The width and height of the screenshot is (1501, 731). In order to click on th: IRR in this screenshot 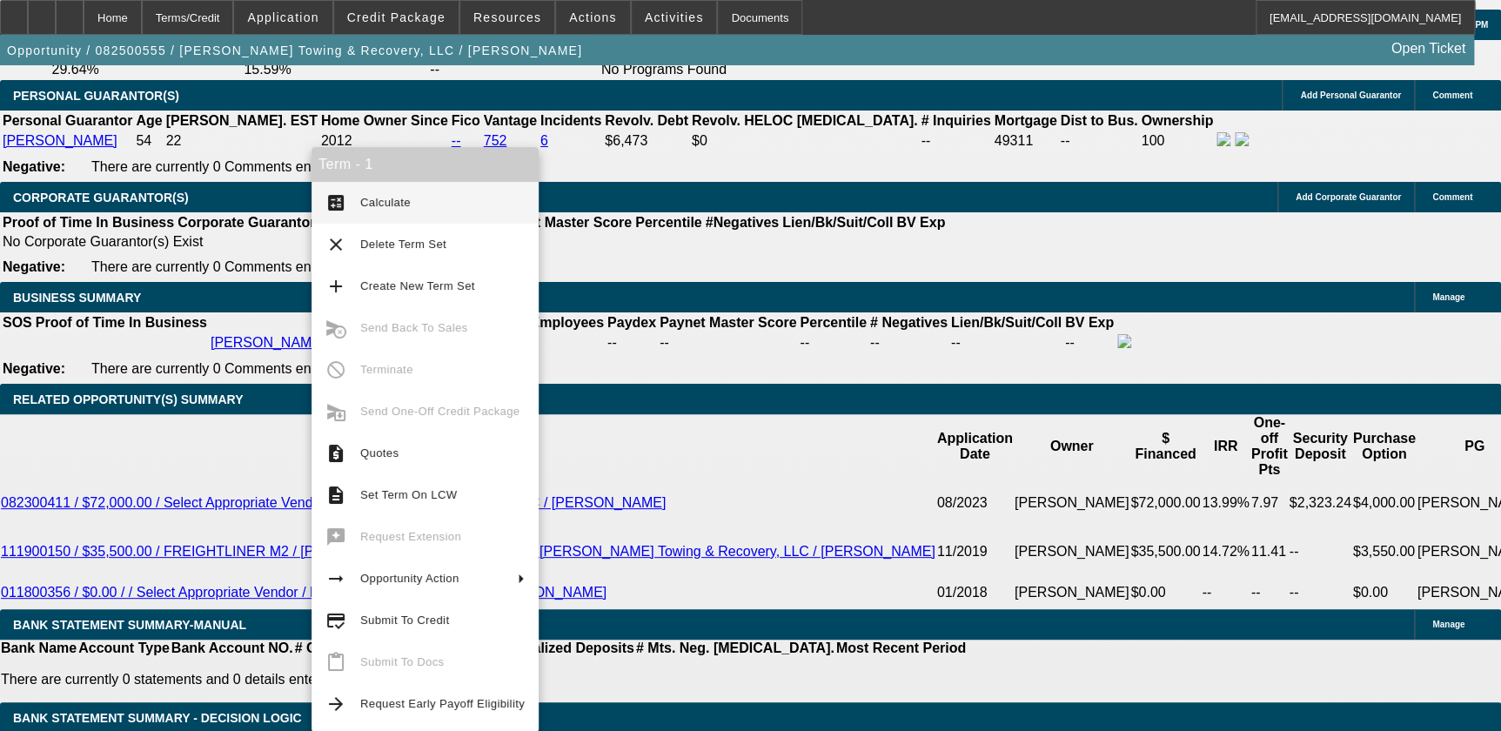, I will do `click(1225, 446)`.